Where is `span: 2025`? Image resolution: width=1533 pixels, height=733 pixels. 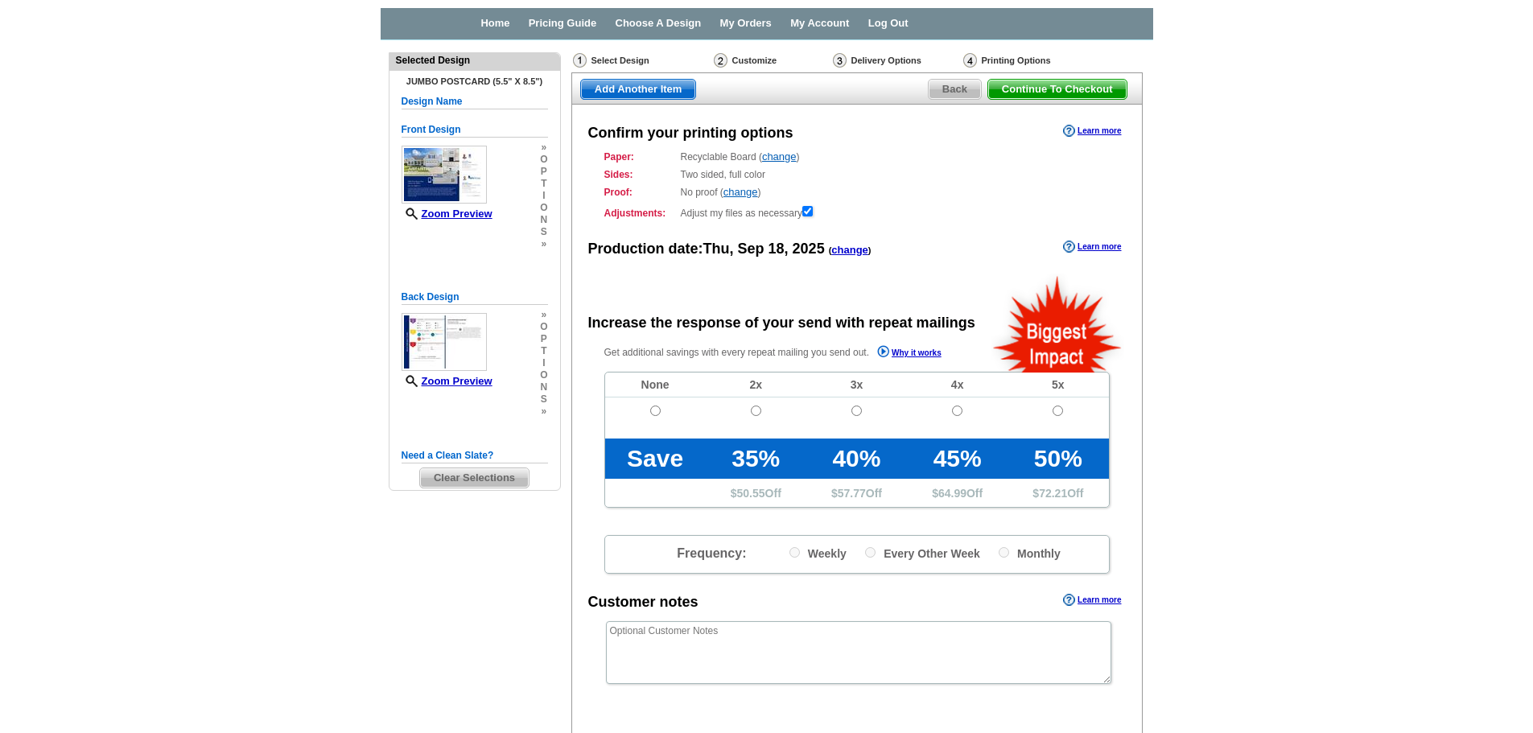
span: 2025 is located at coordinates (809, 249).